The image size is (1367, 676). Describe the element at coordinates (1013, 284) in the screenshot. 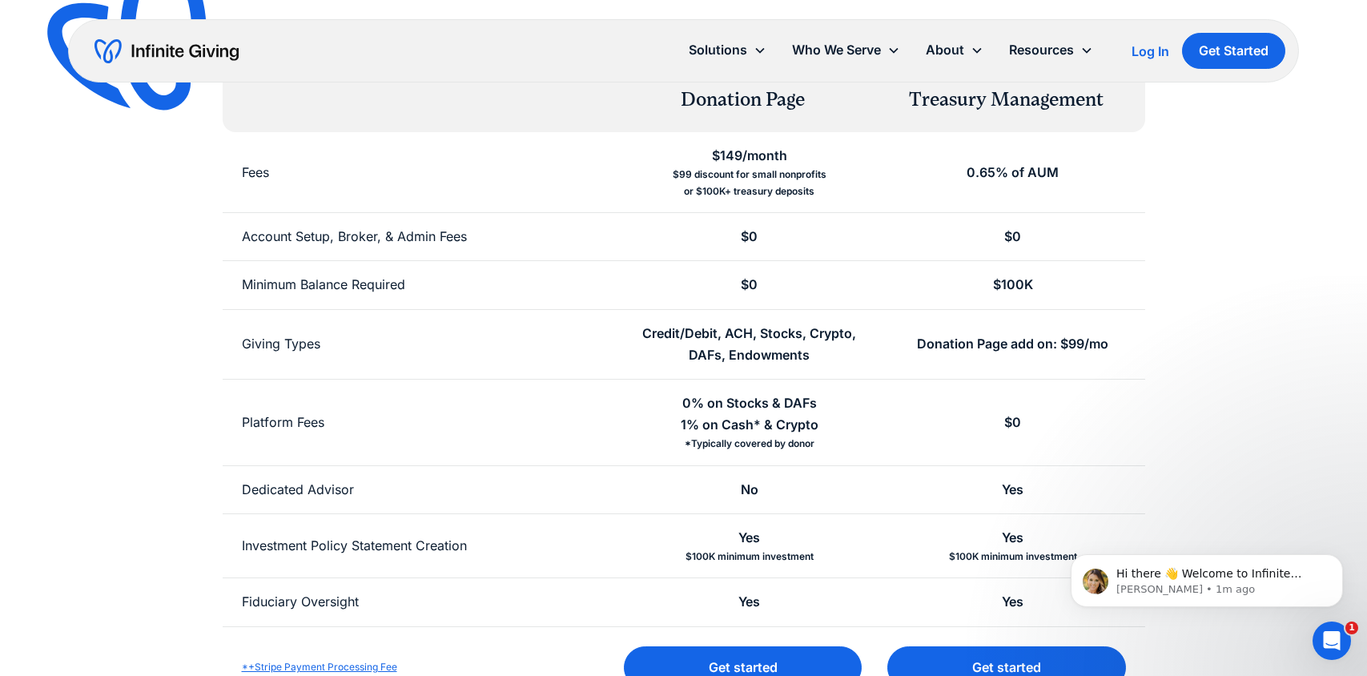

I see `div: $100K` at that location.